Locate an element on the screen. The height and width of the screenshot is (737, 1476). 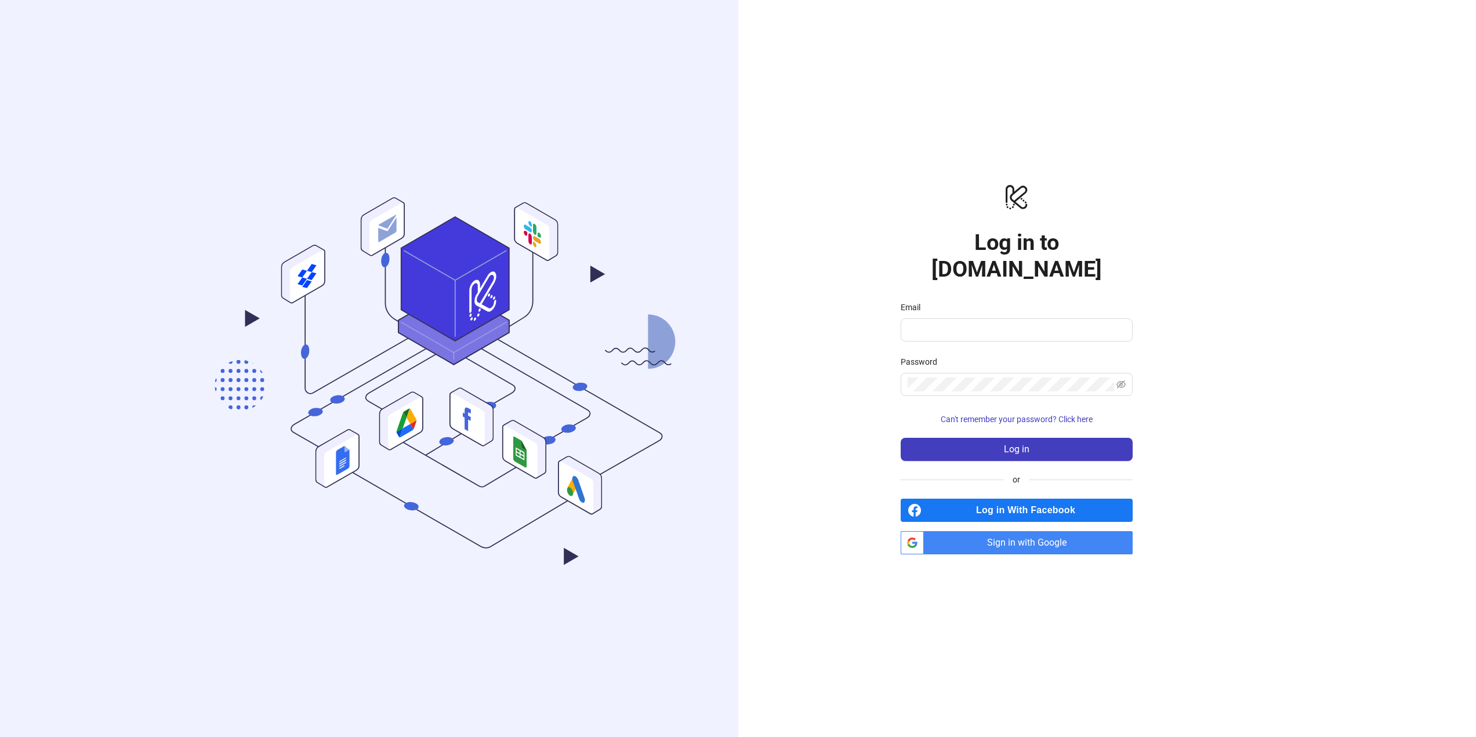
input: Email is located at coordinates (1016, 330).